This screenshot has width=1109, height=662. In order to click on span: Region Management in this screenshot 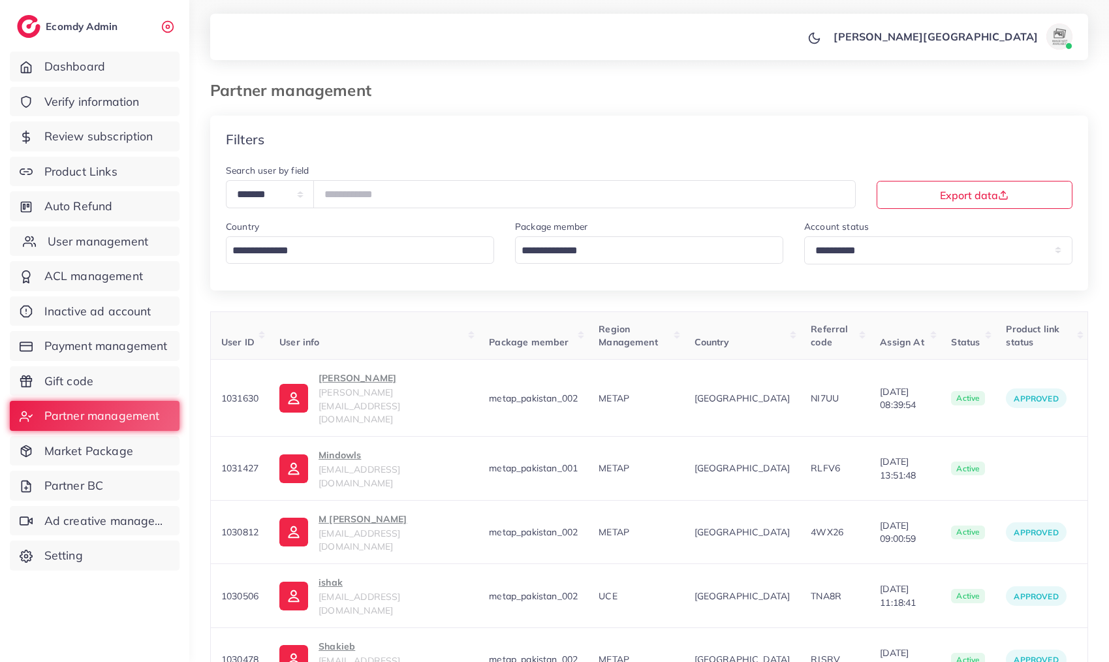, I will do `click(628, 336)`.